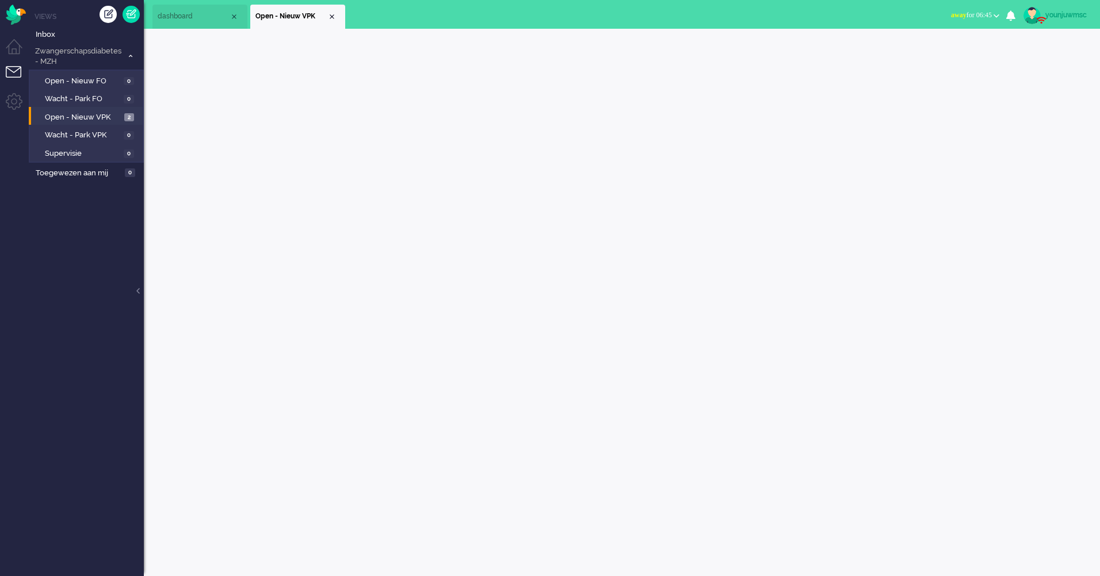 The height and width of the screenshot is (576, 1100). I want to click on li: awayfor 06:45, so click(975, 16).